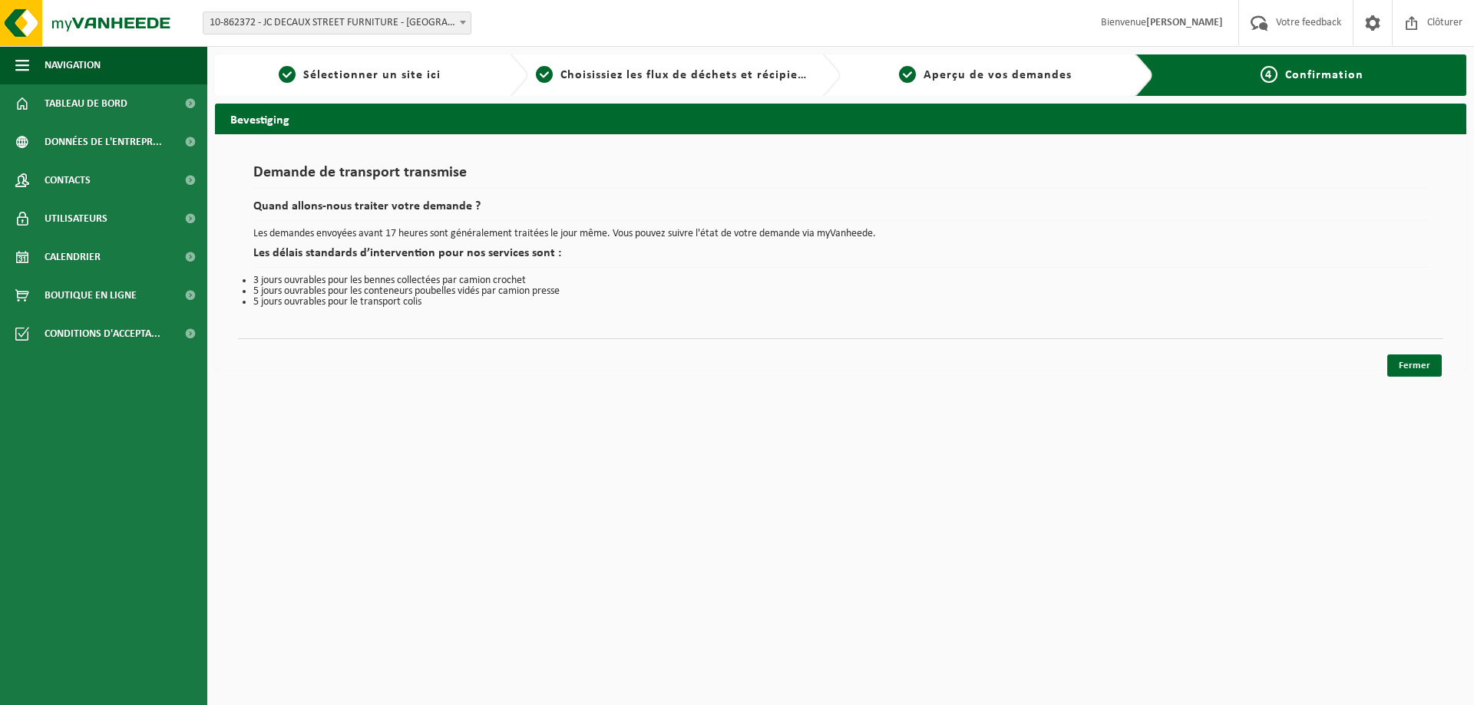  Describe the element at coordinates (840, 177) in the screenshot. I see `h1: Demande de transport transmise` at that location.